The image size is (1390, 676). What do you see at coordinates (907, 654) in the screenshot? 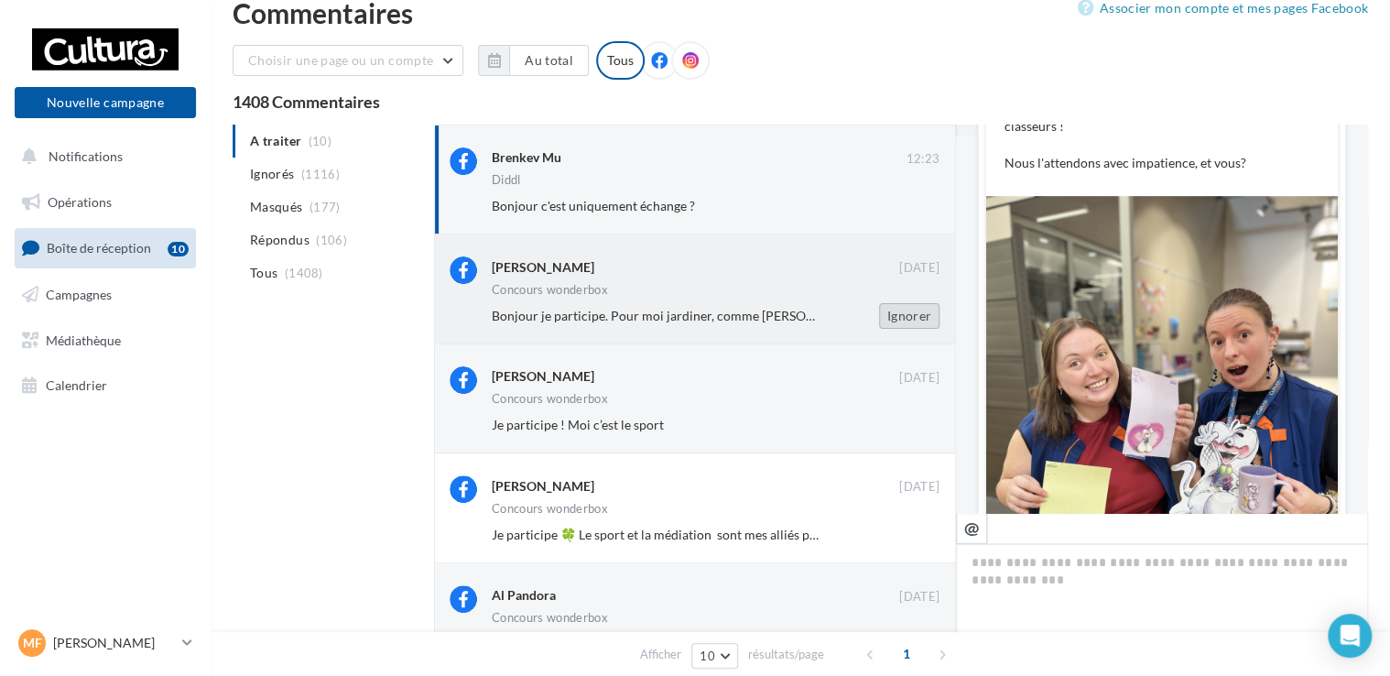
I see `span: 1` at bounding box center [907, 654].